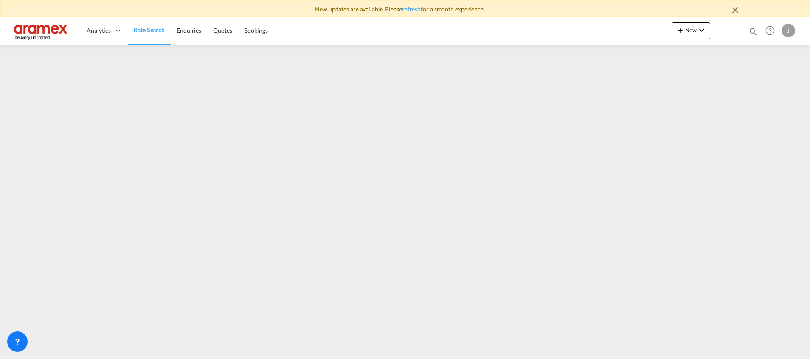 The height and width of the screenshot is (359, 810). I want to click on span: Bookings, so click(256, 30).